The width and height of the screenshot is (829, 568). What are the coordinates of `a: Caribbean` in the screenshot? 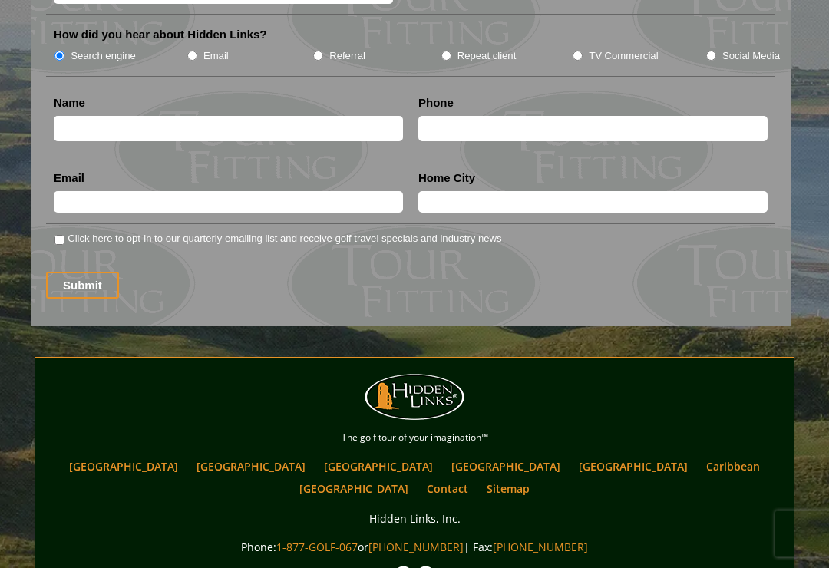 It's located at (733, 467).